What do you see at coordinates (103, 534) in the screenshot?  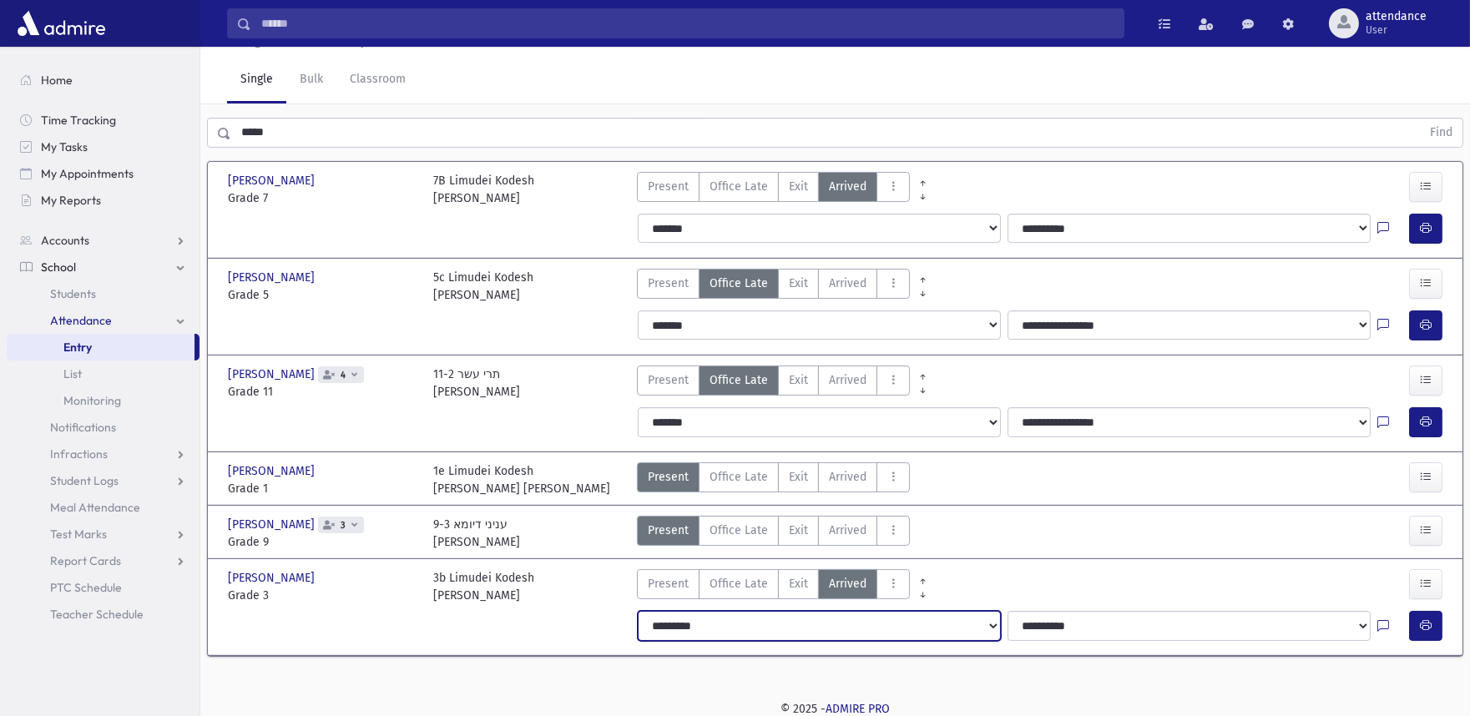 I see `a: Test Marks` at bounding box center [103, 534].